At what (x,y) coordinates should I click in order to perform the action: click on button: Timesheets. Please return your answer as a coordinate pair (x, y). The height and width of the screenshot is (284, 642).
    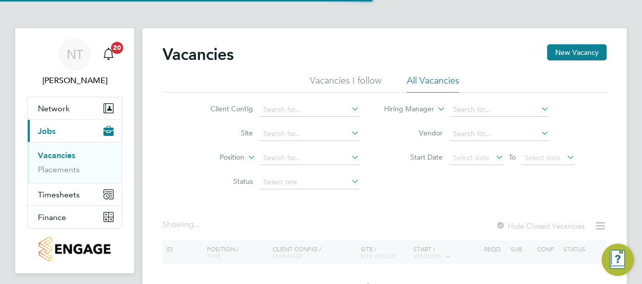
    Looking at the image, I should click on (75, 195).